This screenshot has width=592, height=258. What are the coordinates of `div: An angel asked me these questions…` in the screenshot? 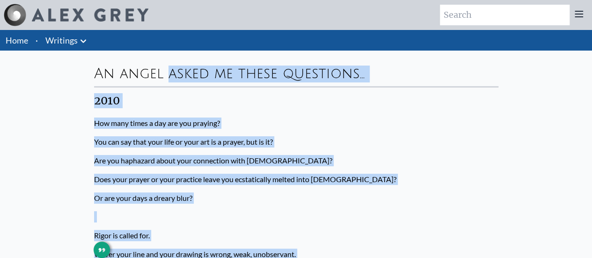 It's located at (296, 72).